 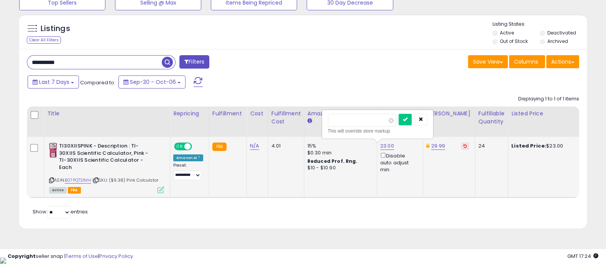 What do you see at coordinates (254, 146) in the screenshot?
I see `a: N/A` at bounding box center [254, 146].